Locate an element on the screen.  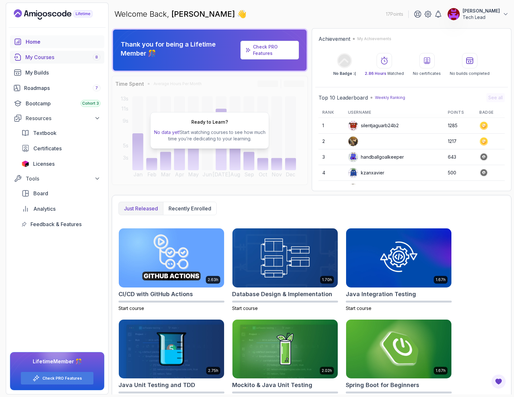
p: Just released is located at coordinates (141, 208).